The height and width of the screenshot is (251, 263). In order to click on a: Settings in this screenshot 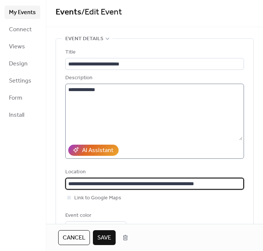, I will do `click(22, 81)`.